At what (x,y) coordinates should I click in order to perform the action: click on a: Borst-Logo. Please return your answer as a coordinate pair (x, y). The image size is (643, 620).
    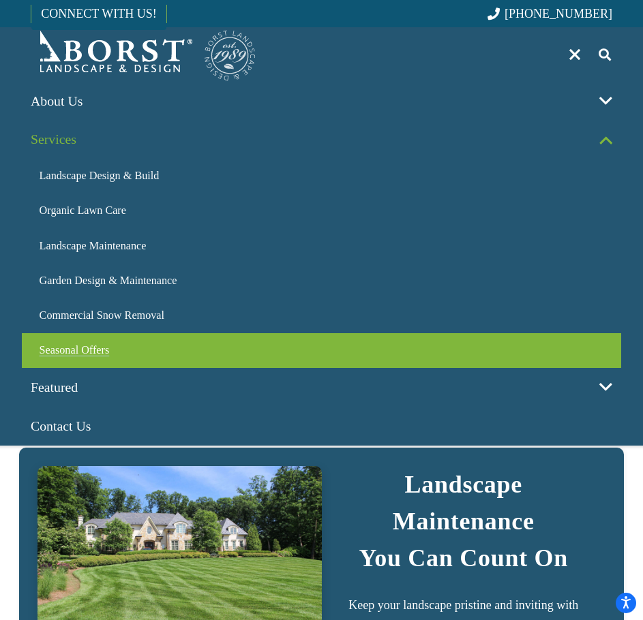
    Looking at the image, I should click on (144, 55).